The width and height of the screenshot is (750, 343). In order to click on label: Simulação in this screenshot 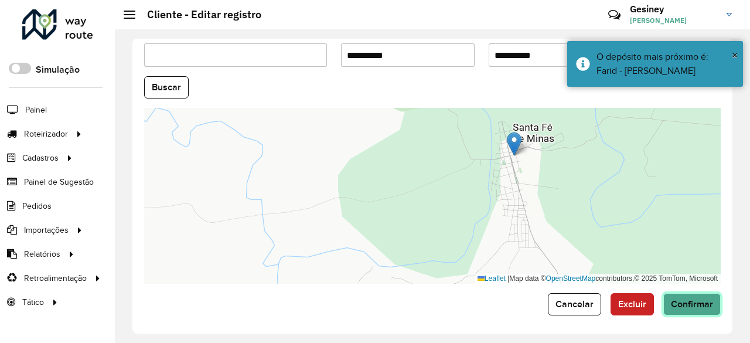, I will do `click(57, 70)`.